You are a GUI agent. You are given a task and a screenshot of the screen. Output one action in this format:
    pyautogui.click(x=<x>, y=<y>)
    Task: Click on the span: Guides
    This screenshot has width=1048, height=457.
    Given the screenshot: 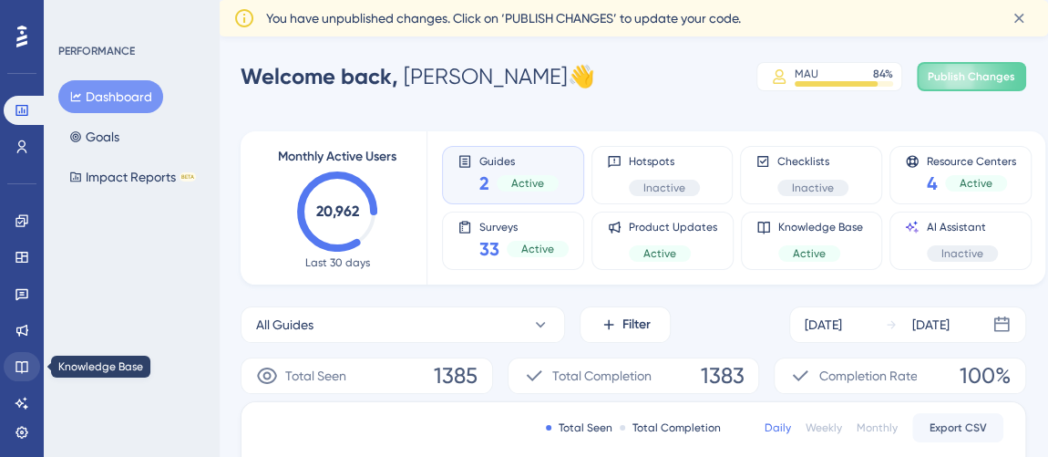 What is the action you would take?
    pyautogui.click(x=519, y=160)
    